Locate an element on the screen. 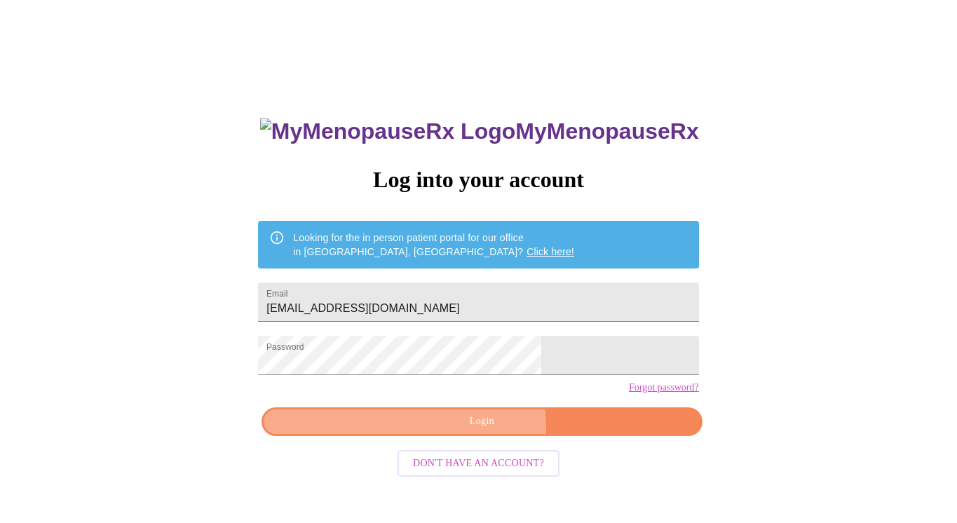 The width and height of the screenshot is (957, 523). h3: MyMenopauseRx is located at coordinates (480, 131).